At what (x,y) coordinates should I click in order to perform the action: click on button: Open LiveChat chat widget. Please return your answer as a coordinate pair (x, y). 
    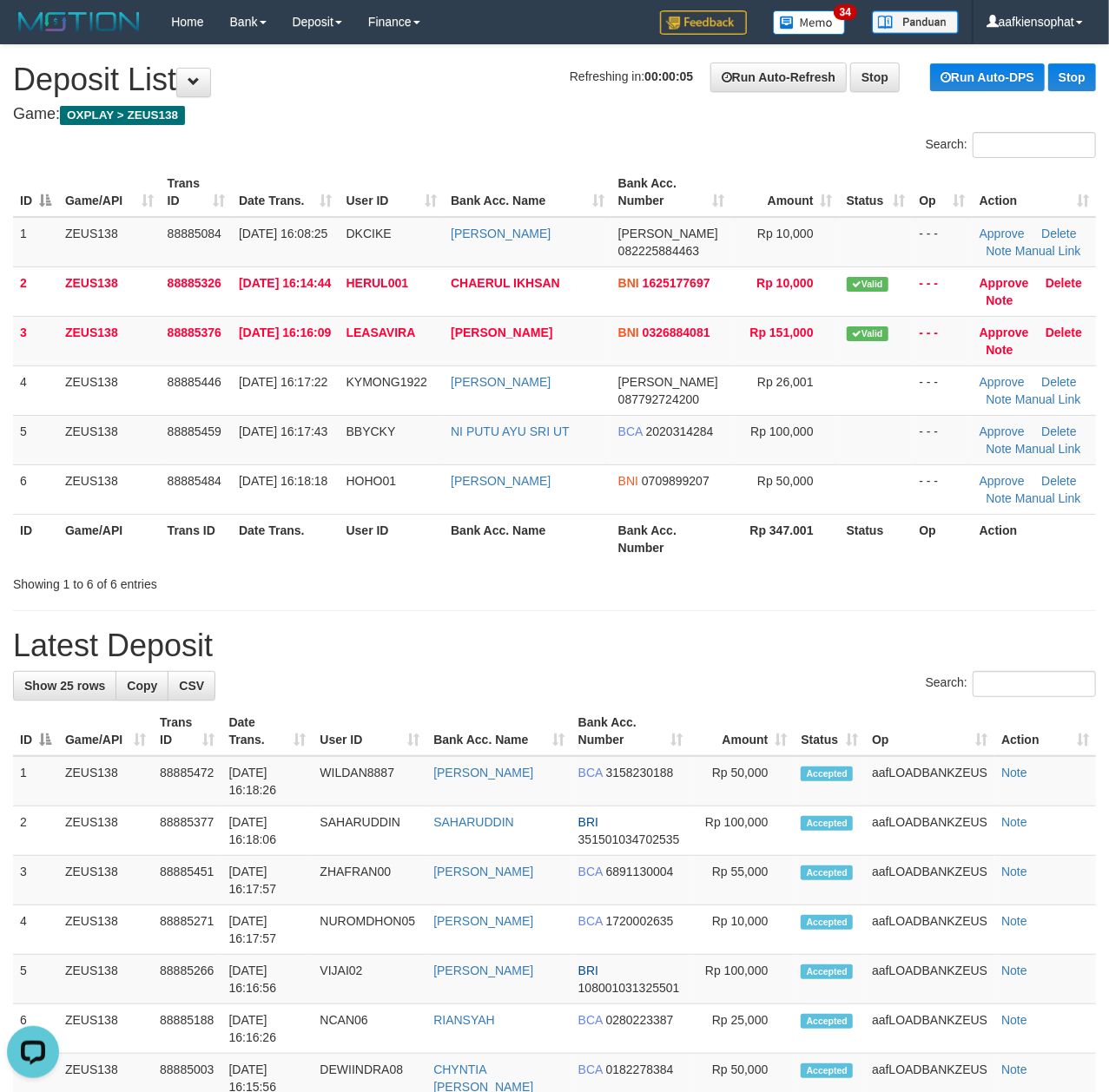
    Looking at the image, I should click on (33, 33).